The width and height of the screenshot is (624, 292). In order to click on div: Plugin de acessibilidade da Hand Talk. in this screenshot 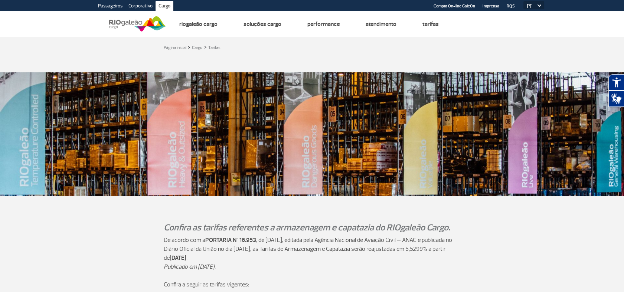, I will do `click(616, 91)`.